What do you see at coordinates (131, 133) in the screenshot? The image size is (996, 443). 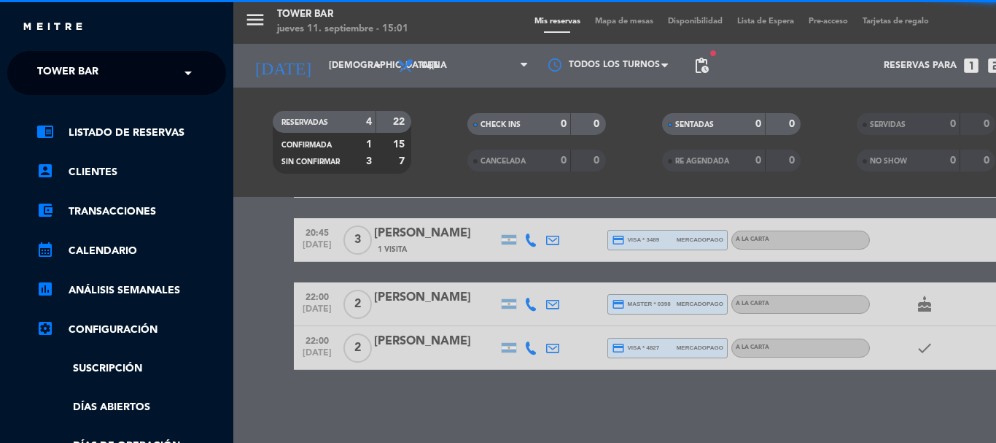 I see `a: chrome_reader_modeListado de Reservas` at bounding box center [131, 133].